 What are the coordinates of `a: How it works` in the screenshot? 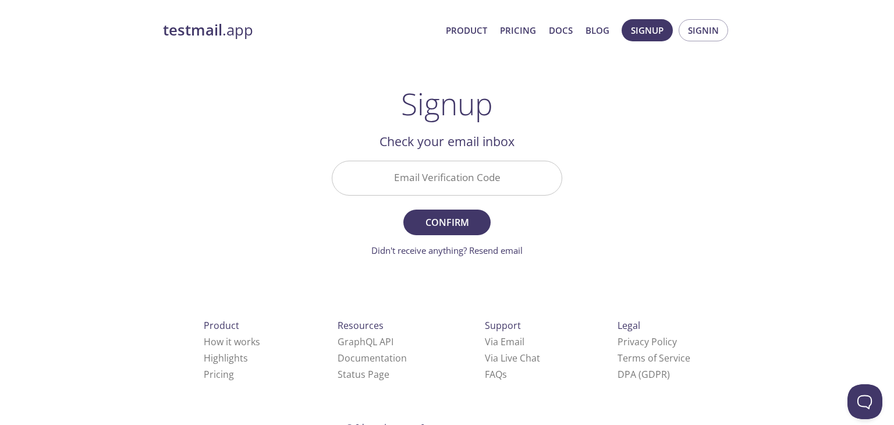 It's located at (232, 342).